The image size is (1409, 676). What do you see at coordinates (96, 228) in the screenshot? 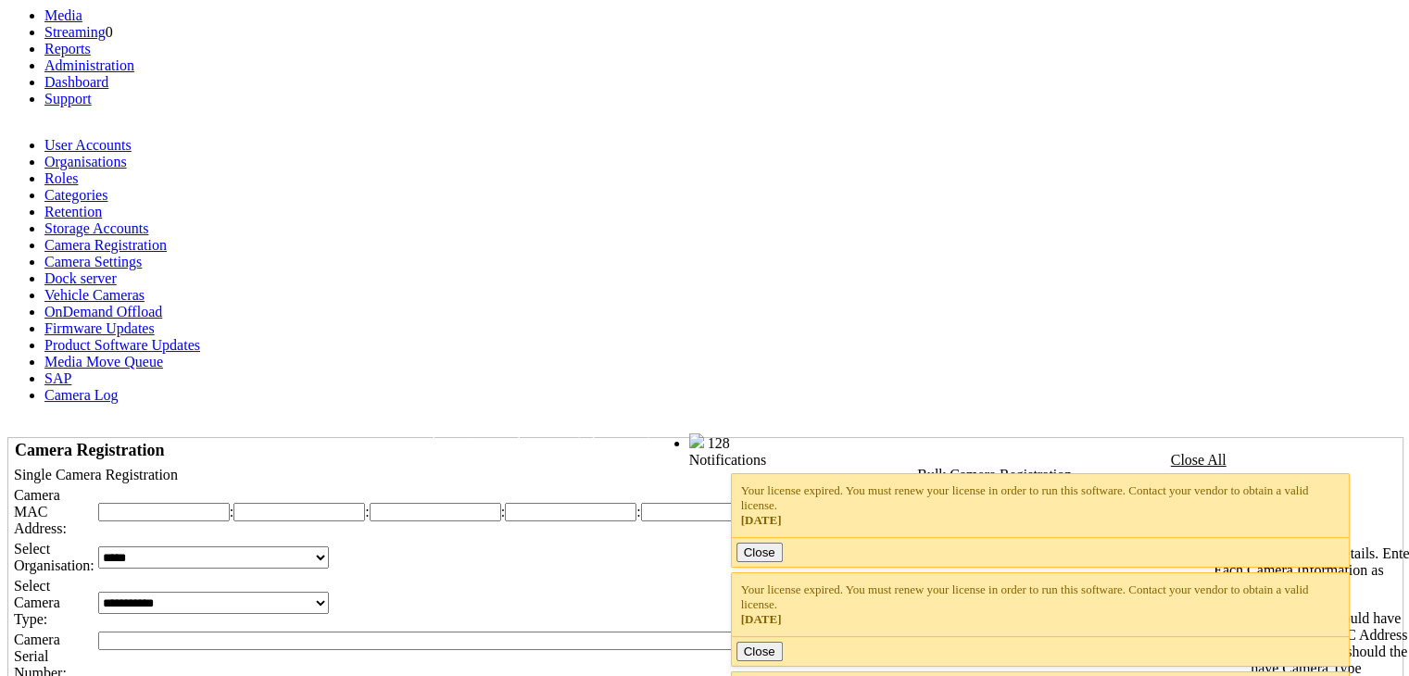
I see `a: Storage Accounts` at bounding box center [96, 228].